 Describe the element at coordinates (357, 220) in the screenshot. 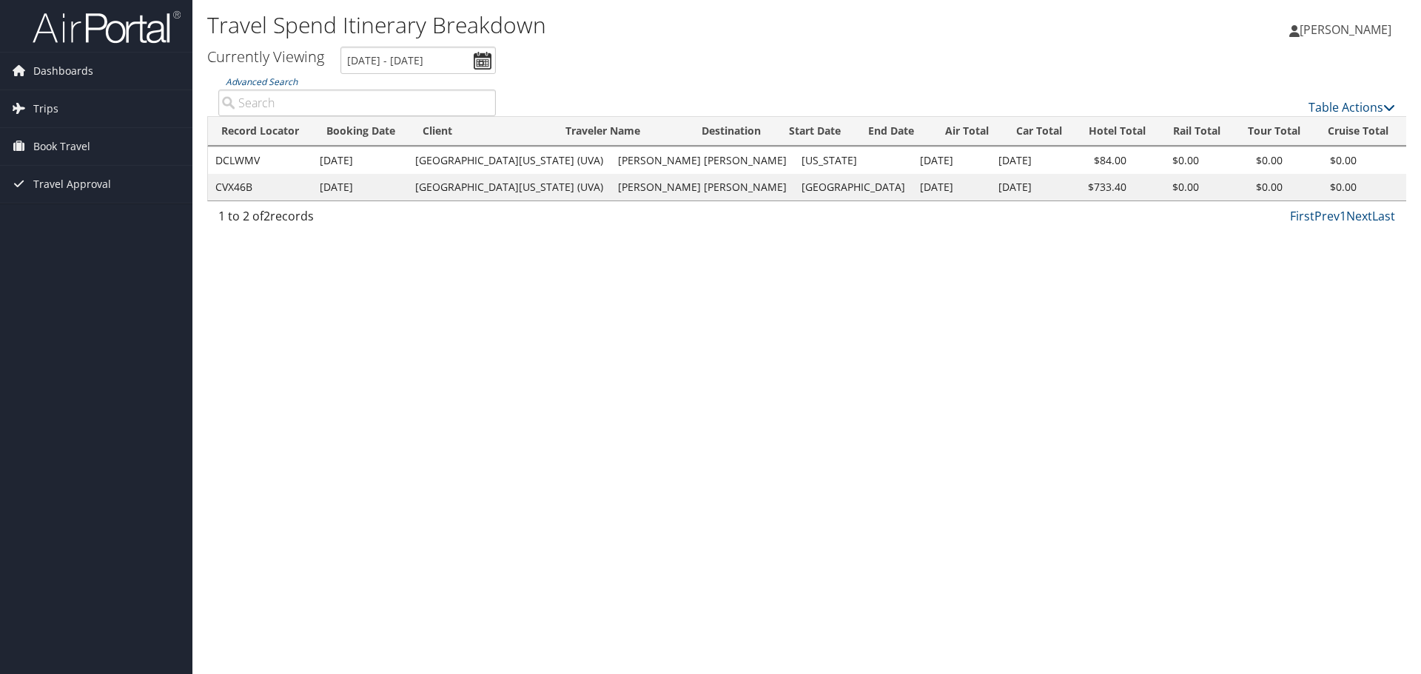

I see `div: 1 to 2 of records` at that location.